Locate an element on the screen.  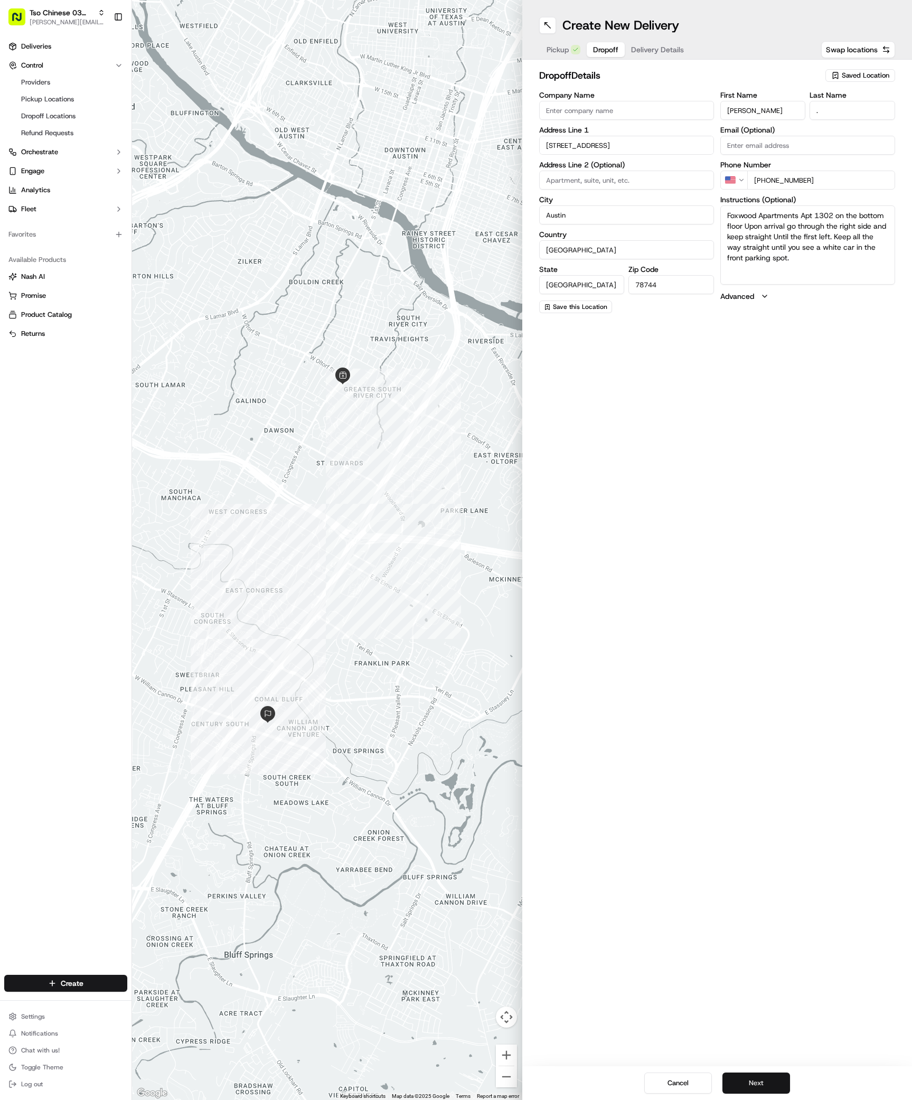
img: 8571987876998_91fb9ceb93ad5c398215_72.jpg is located at coordinates (32, 110).